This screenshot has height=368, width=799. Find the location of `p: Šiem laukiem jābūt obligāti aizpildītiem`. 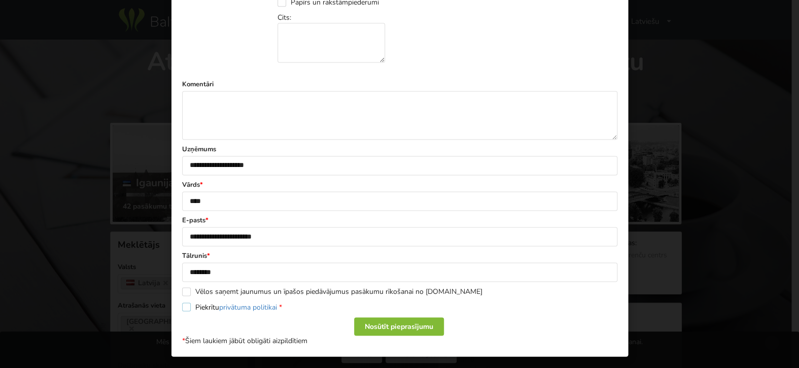

p: Šiem laukiem jābūt obligāti aizpildītiem is located at coordinates (400, 340).